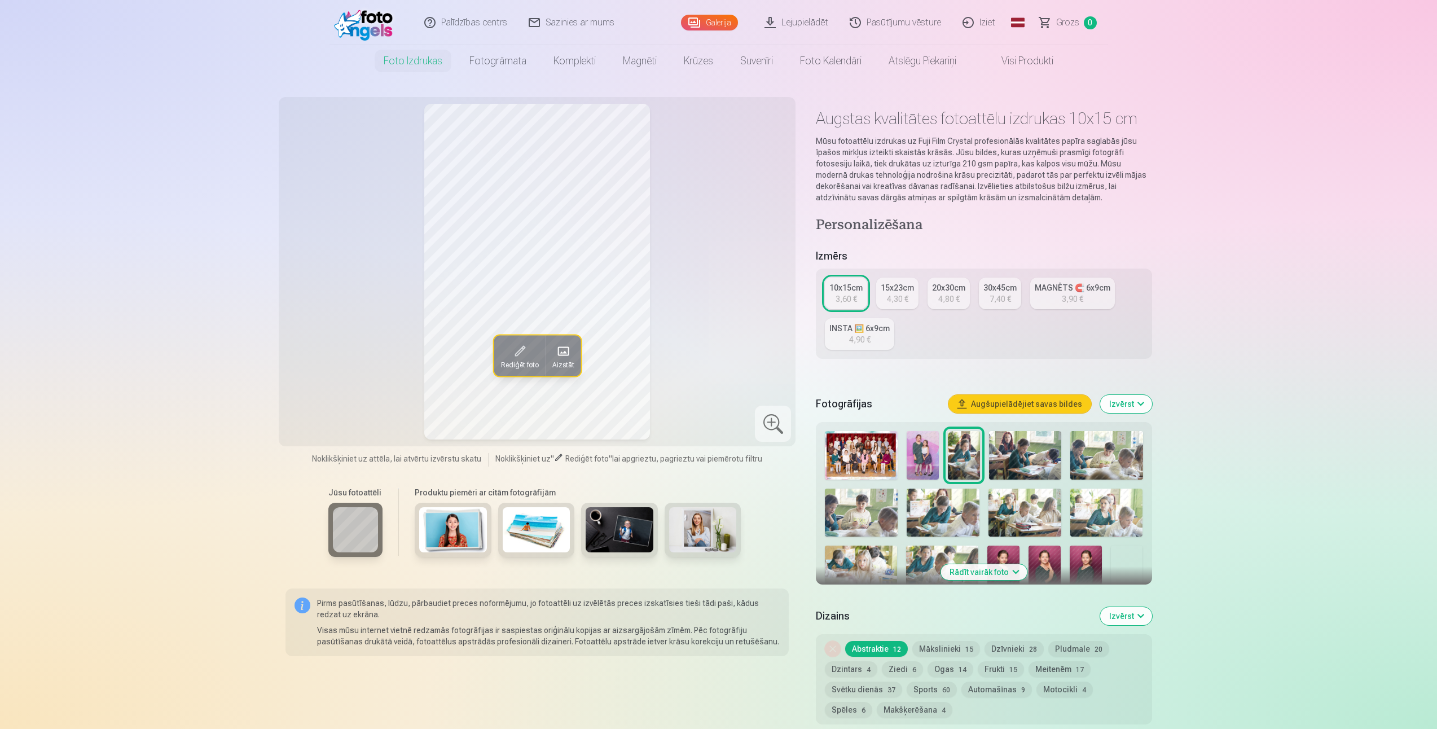 This screenshot has height=729, width=1437. Describe the element at coordinates (366, 23) in the screenshot. I see `img: /fa1` at that location.